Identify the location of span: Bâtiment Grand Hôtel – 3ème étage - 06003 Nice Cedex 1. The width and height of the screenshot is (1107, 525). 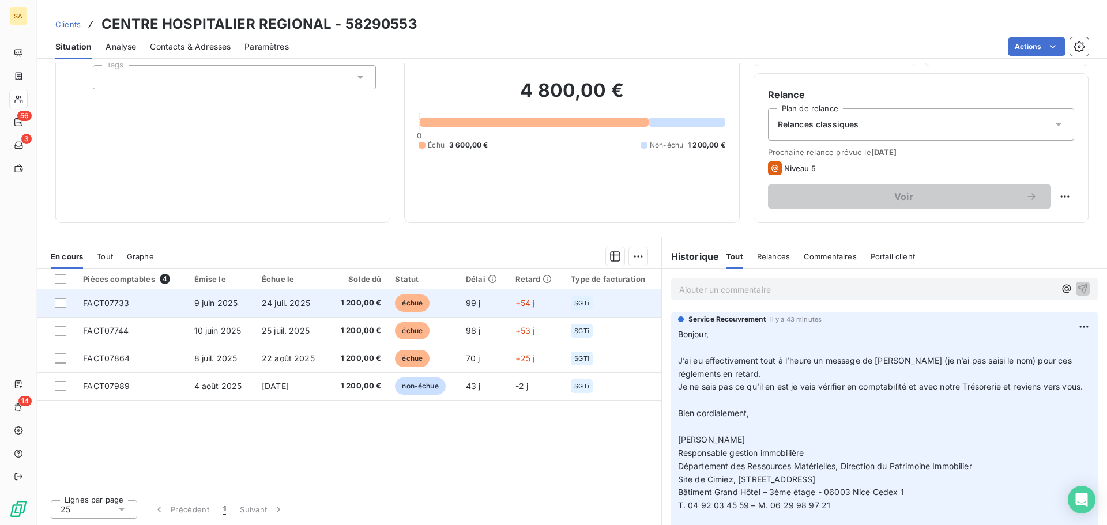
(791, 492).